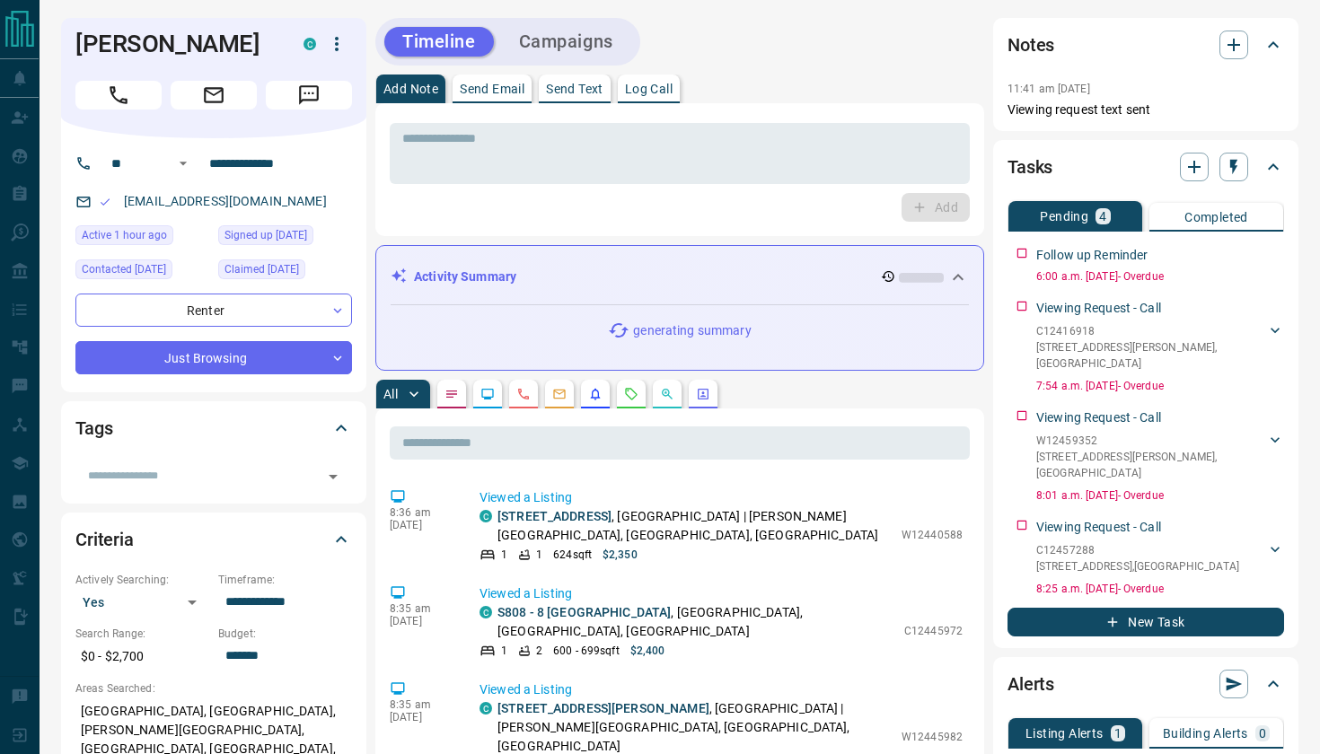 This screenshot has width=1320, height=754. Describe the element at coordinates (214, 95) in the screenshot. I see `span: Email` at that location.